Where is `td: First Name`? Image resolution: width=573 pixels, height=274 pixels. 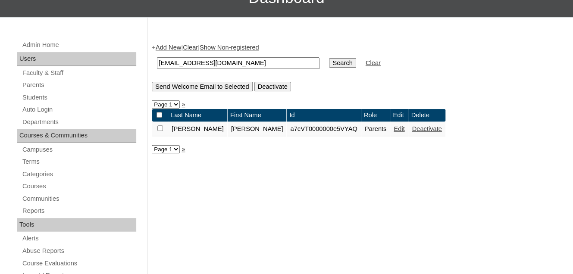 td: First Name is located at coordinates (257, 115).